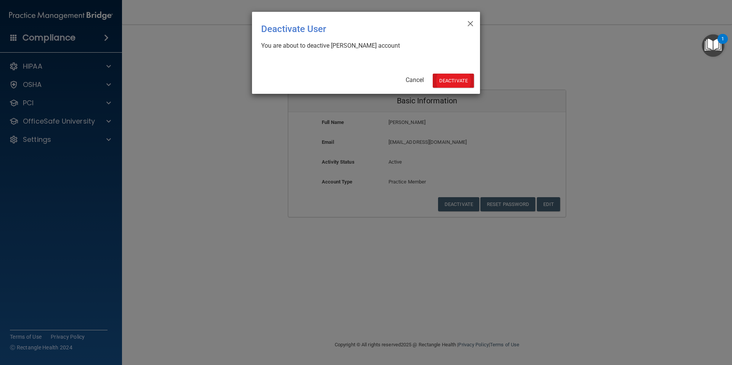 This screenshot has width=732, height=365. What do you see at coordinates (453, 80) in the screenshot?
I see `button: Deactivate` at bounding box center [453, 80].